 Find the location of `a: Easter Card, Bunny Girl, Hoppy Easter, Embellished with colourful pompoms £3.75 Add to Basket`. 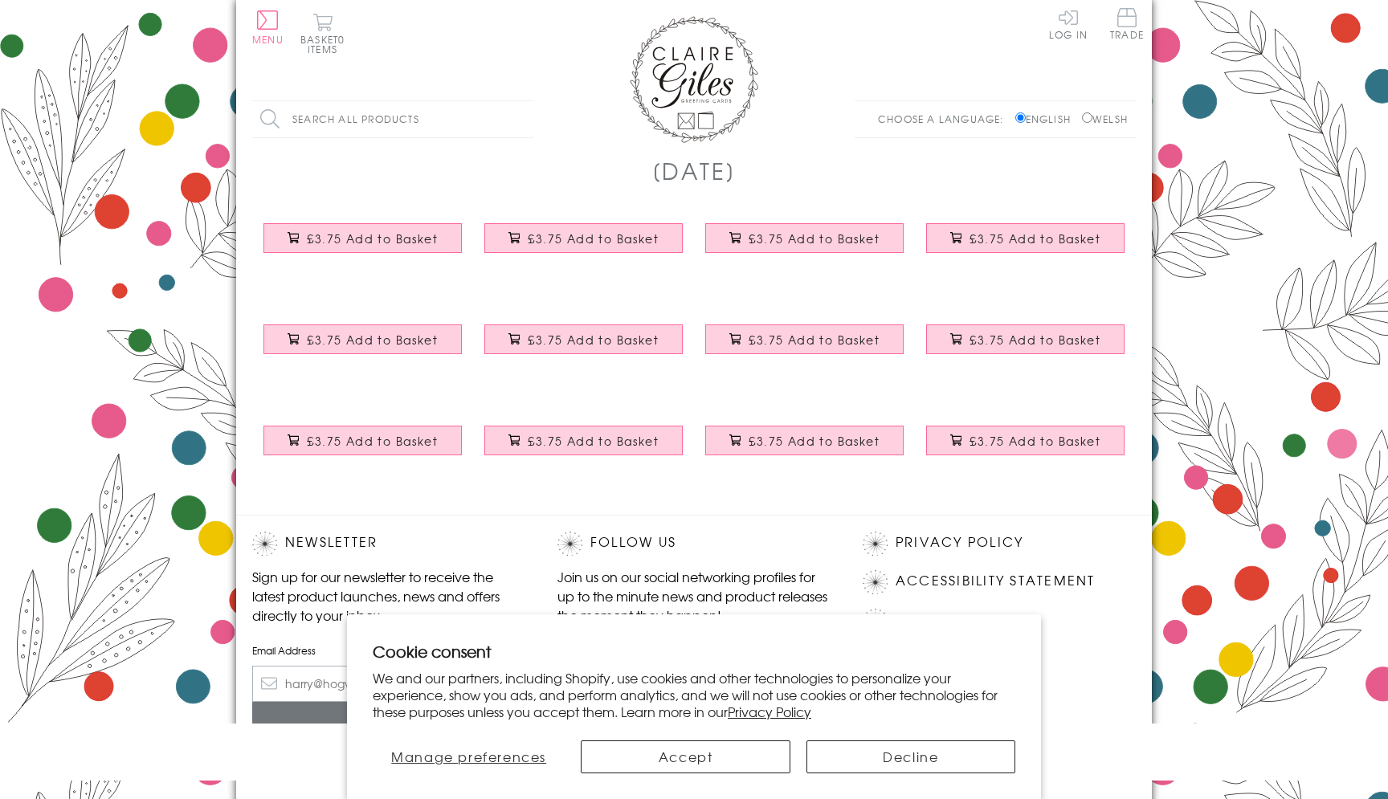

a: Easter Card, Bunny Girl, Hoppy Easter, Embellished with colourful pompoms £3.75 Add to Basket is located at coordinates (362, 347).